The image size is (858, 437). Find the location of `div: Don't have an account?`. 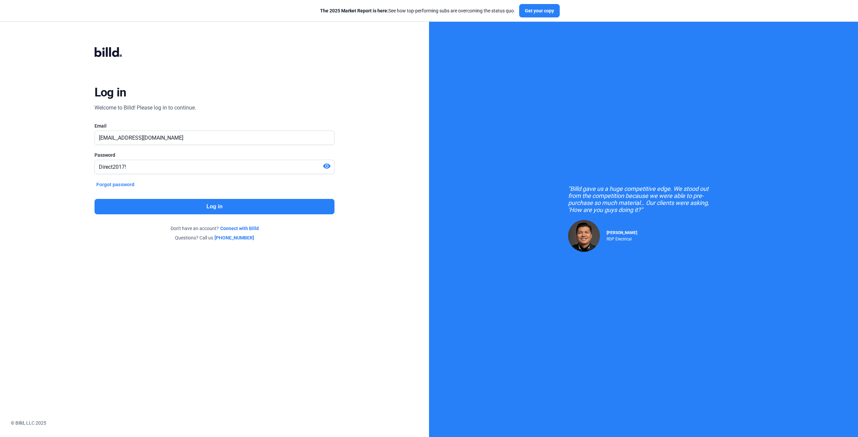

div: Don't have an account? is located at coordinates (215, 229).